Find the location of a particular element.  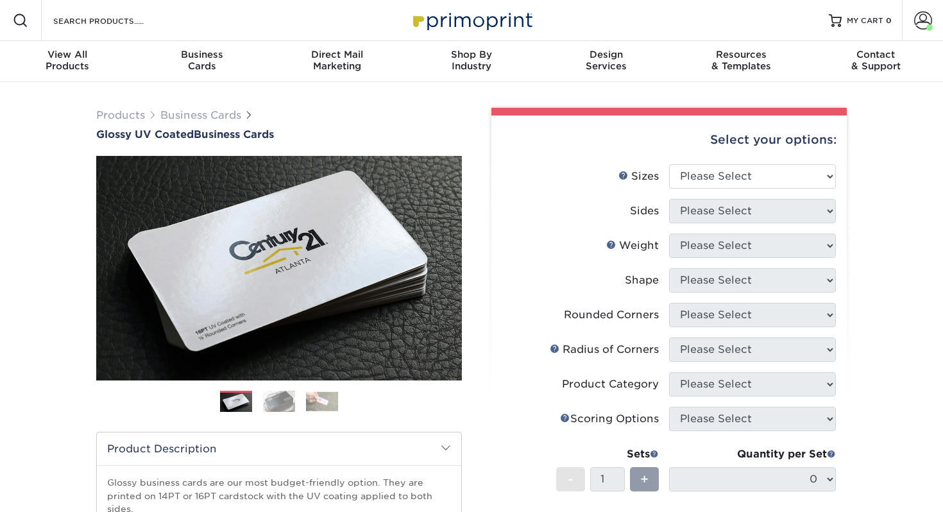

img: Business Cards 03 is located at coordinates (322, 401).